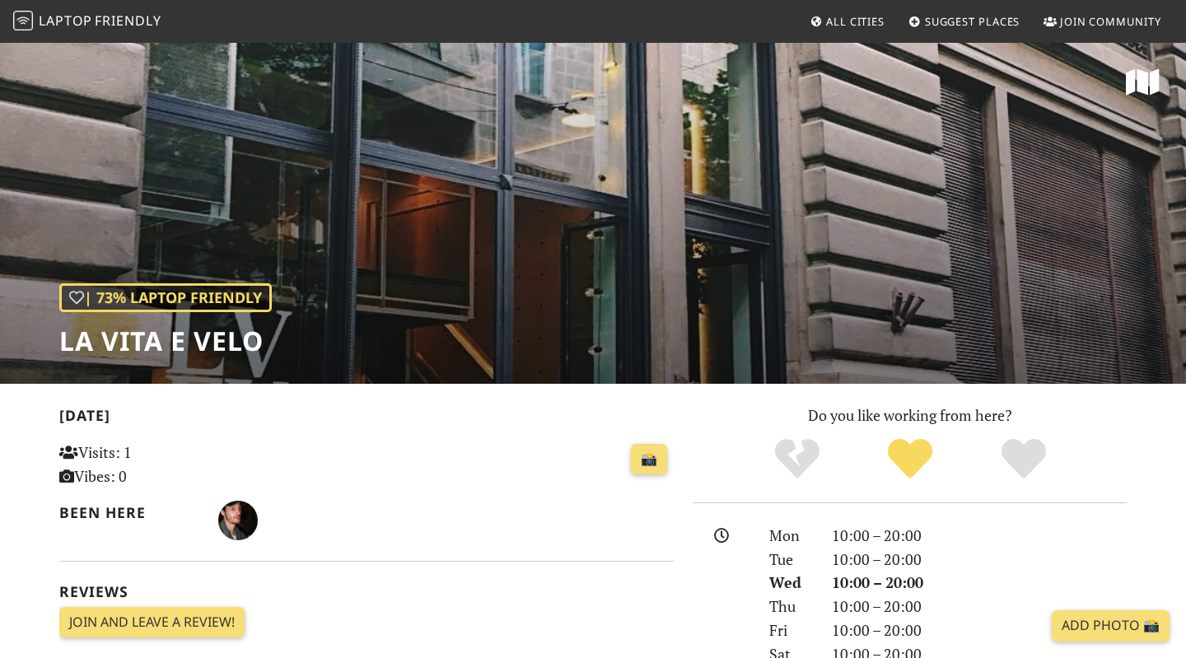 The width and height of the screenshot is (1186, 658). Describe the element at coordinates (791, 606) in the screenshot. I see `div: Thu` at that location.